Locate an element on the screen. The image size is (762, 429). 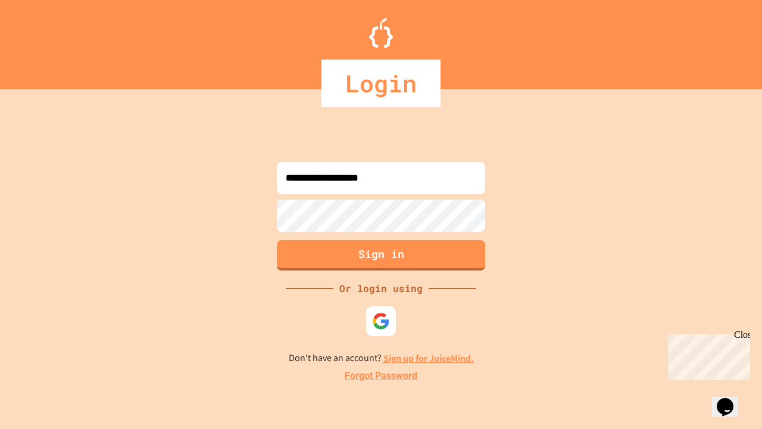
a: Sign up for JuiceMind. is located at coordinates (429, 358).